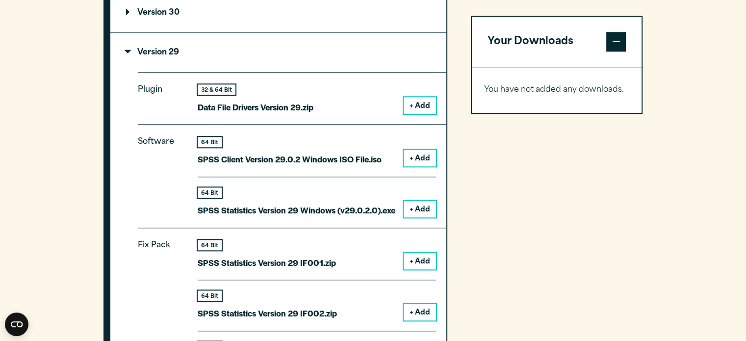 The width and height of the screenshot is (746, 341). What do you see at coordinates (267, 313) in the screenshot?
I see `p: SPSS Statistics Version 29 IF002.zip` at bounding box center [267, 313].